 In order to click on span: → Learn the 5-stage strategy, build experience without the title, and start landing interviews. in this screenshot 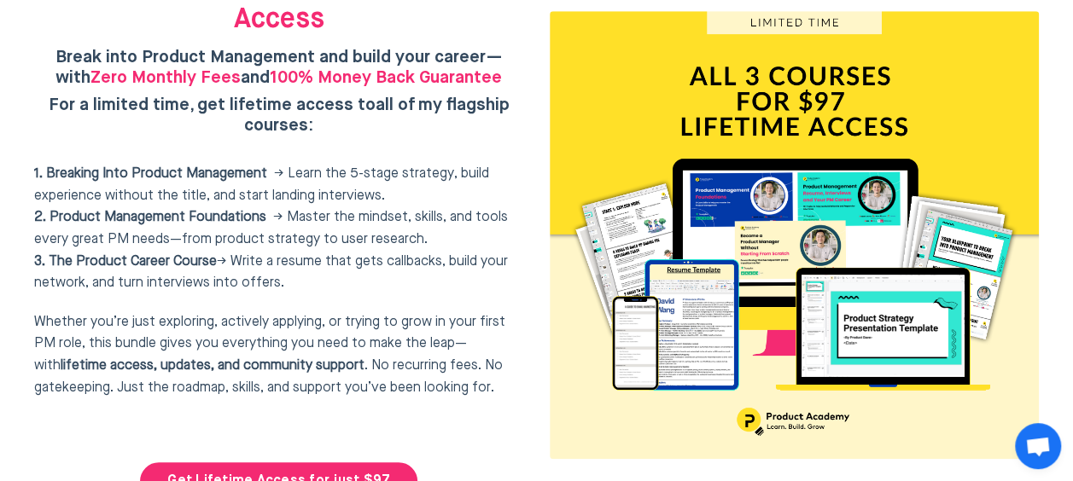, I will do `click(261, 185)`.